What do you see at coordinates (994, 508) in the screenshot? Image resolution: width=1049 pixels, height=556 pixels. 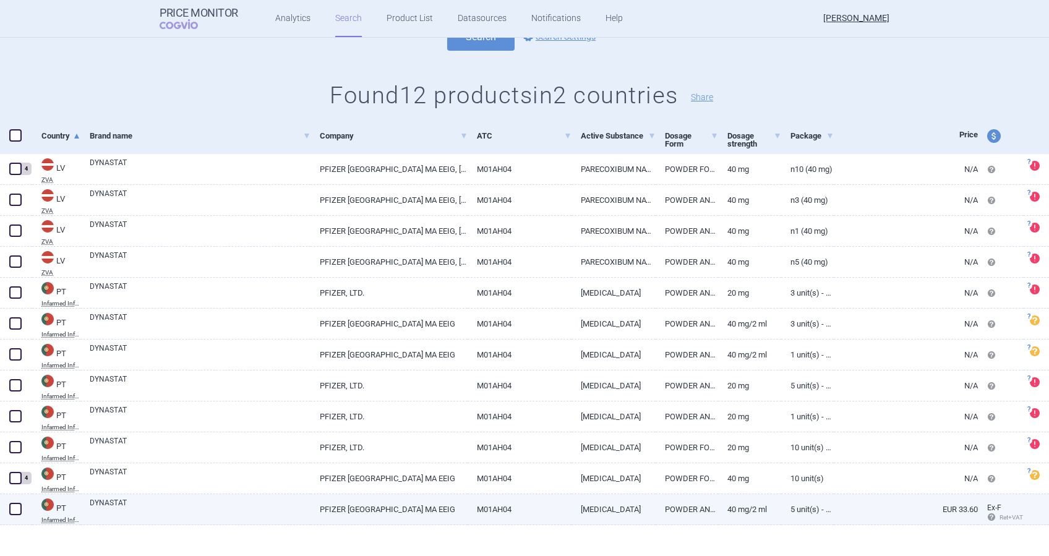 I see `span: Ex-factory price` at bounding box center [994, 508].